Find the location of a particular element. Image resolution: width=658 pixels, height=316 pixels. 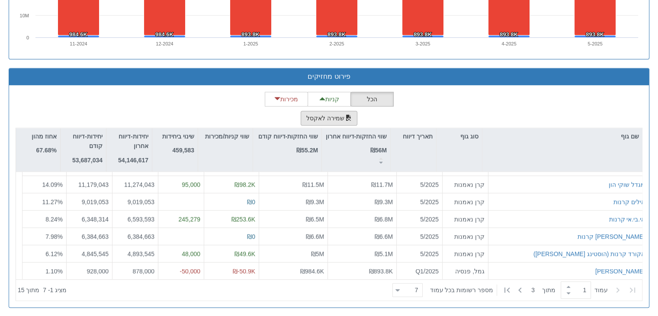

strong: ₪55.2M is located at coordinates (307, 150).